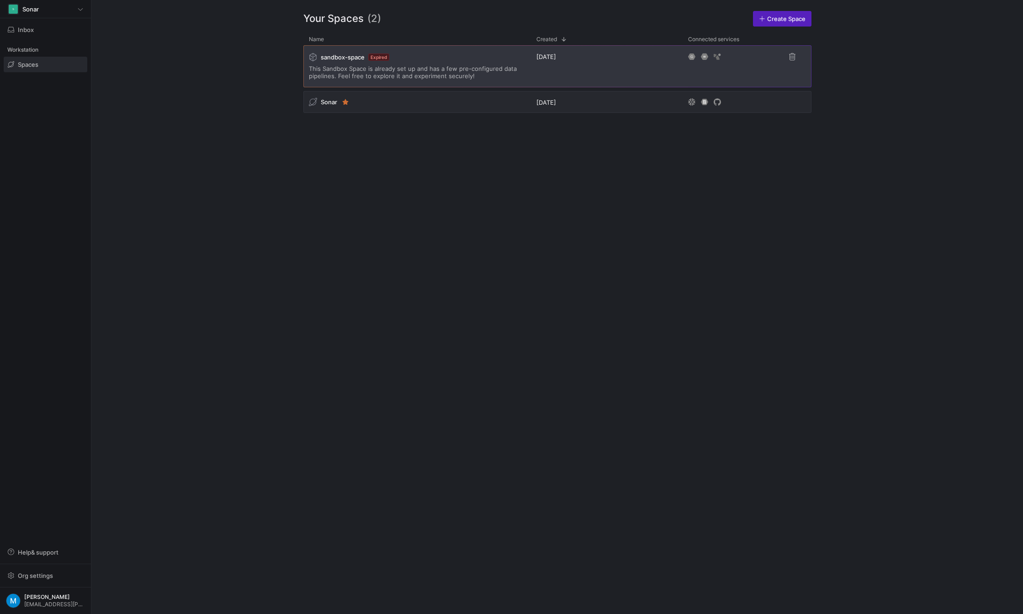  I want to click on button: https://lh3.googleusercontent.com/a/ACg8ocIIIPPK56-UitbqMzJxr_MwuuHMgqXeggjCSIT17pyze7hLHw=s96-c[..., so click(45, 600).